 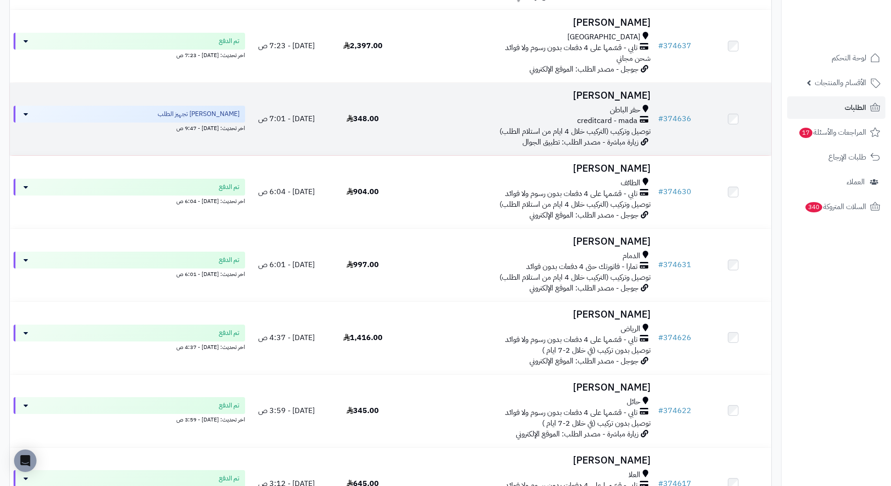 What do you see at coordinates (814, 207) in the screenshot?
I see `span: 340` at bounding box center [814, 207].